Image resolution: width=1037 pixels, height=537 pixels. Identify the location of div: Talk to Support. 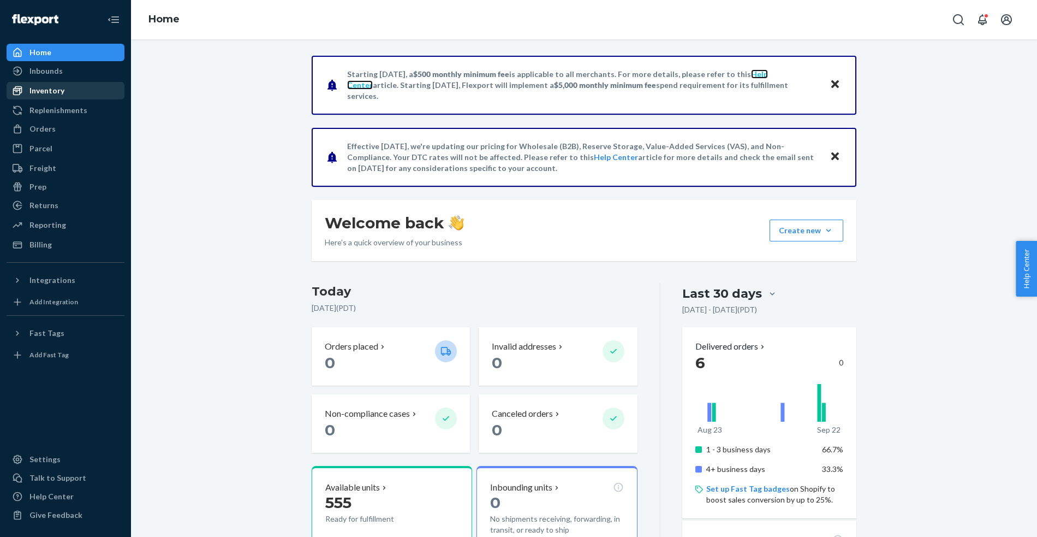
(58, 478).